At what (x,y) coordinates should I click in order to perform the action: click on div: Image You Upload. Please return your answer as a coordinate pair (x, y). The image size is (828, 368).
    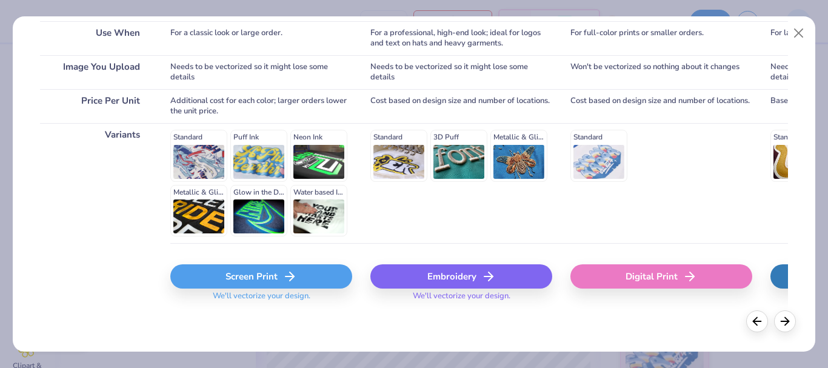
    Looking at the image, I should click on (96, 72).